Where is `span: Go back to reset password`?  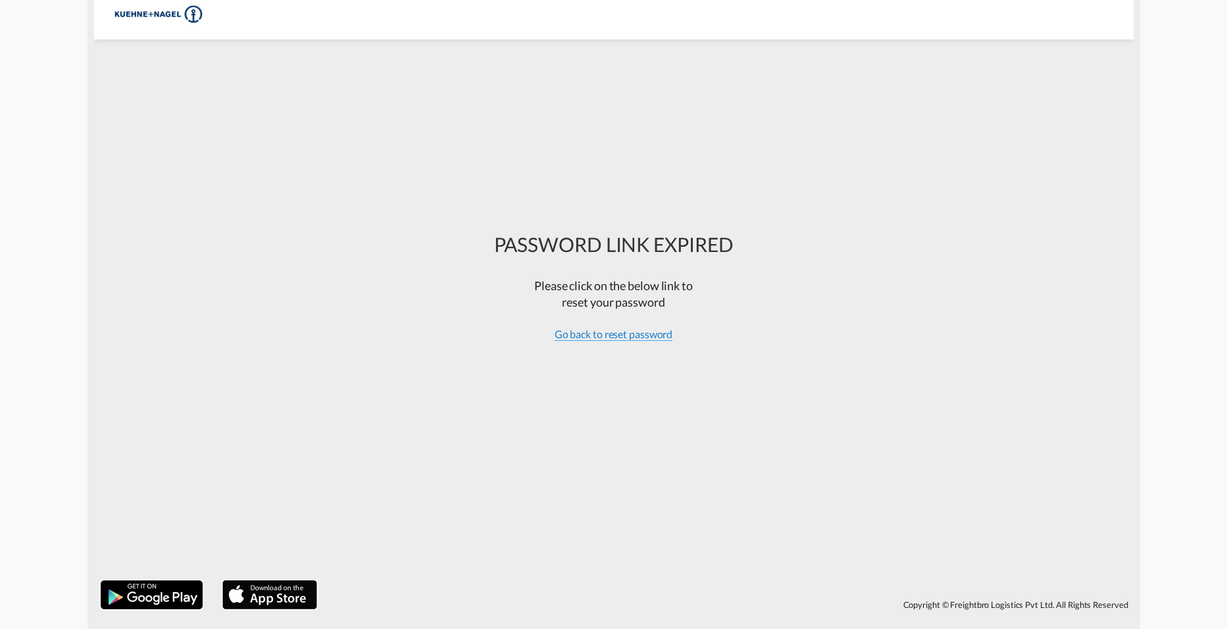 span: Go back to reset password is located at coordinates (614, 334).